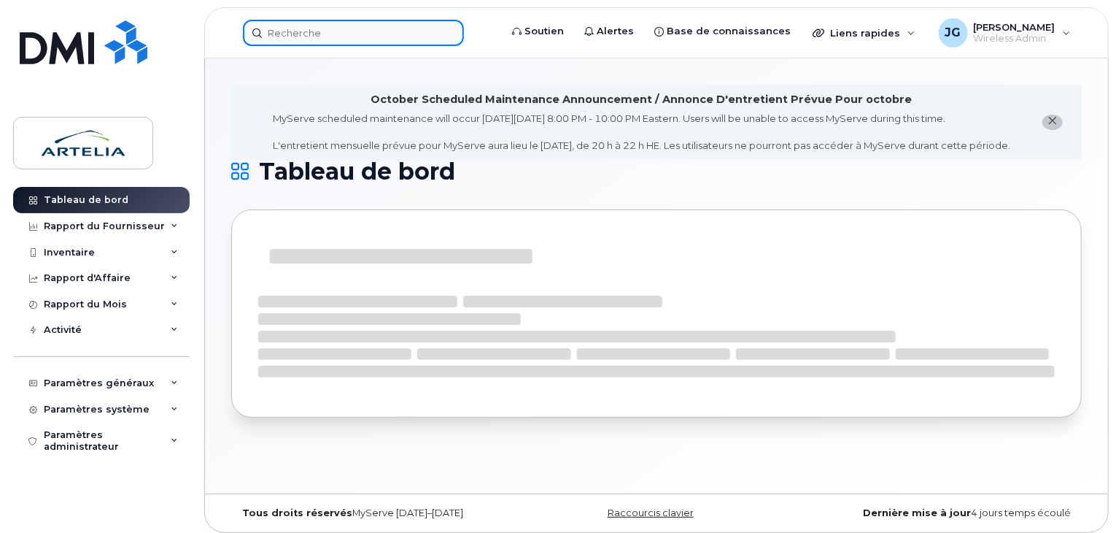 The height and width of the screenshot is (533, 1116). I want to click on span: Tableau de bord, so click(357, 171).